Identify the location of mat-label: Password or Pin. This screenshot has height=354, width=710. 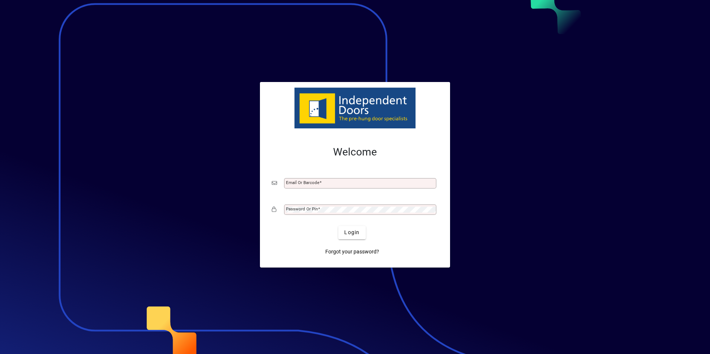
(302, 209).